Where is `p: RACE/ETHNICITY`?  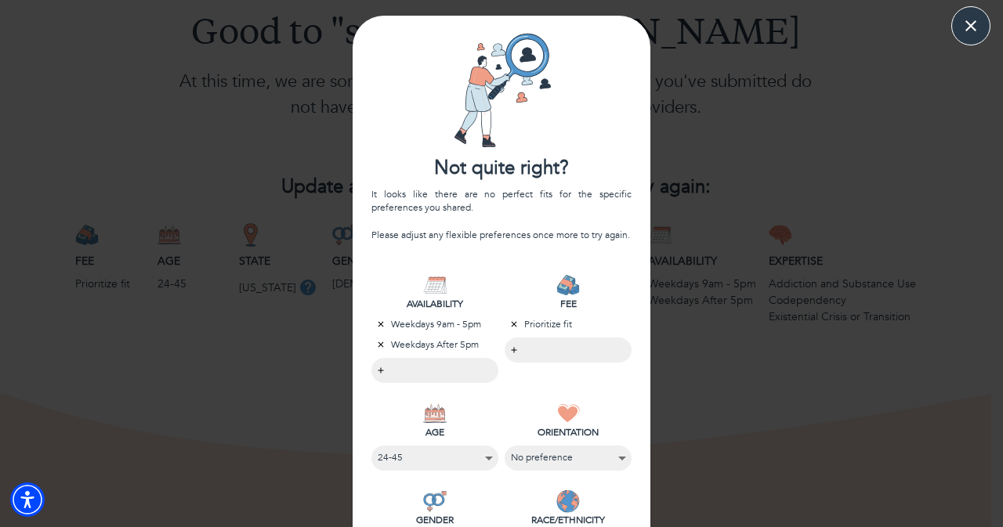
p: RACE/ETHNICITY is located at coordinates (568, 520).